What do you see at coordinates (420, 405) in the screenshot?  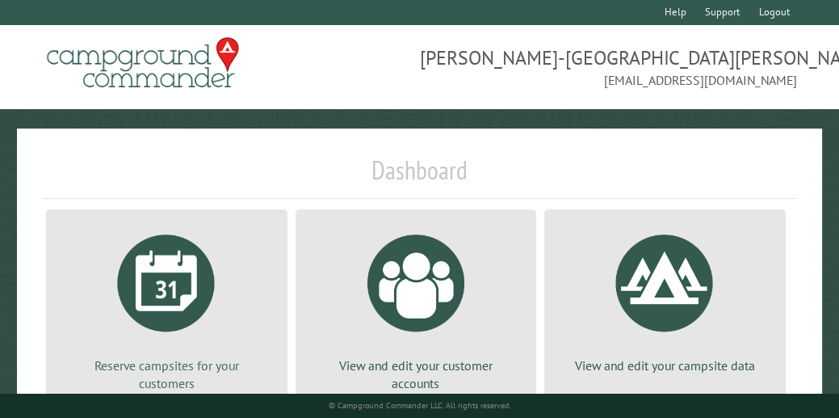 I see `small: © Campground Commander LLC. All rights reserved.` at bounding box center [420, 405].